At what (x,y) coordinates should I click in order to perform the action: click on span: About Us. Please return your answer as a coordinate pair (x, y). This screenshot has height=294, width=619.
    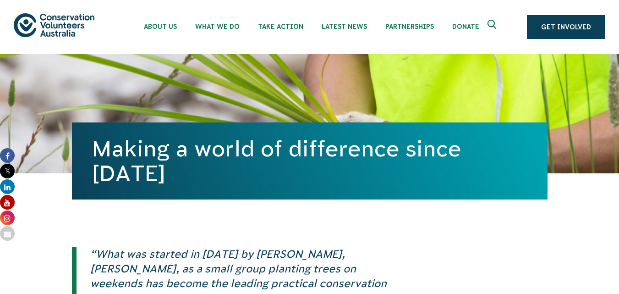
    Looking at the image, I should click on (160, 27).